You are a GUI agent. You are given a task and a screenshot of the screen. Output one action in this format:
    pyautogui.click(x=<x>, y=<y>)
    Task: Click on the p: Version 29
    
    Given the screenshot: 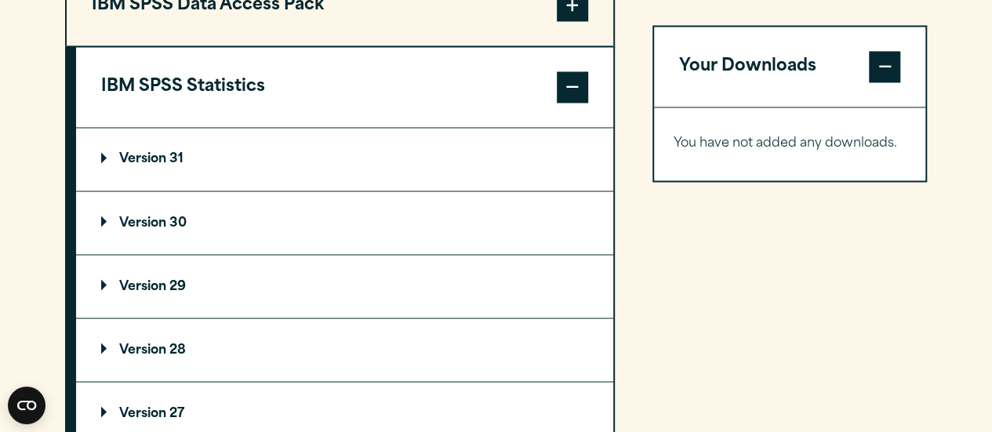 What is the action you would take?
    pyautogui.click(x=144, y=286)
    